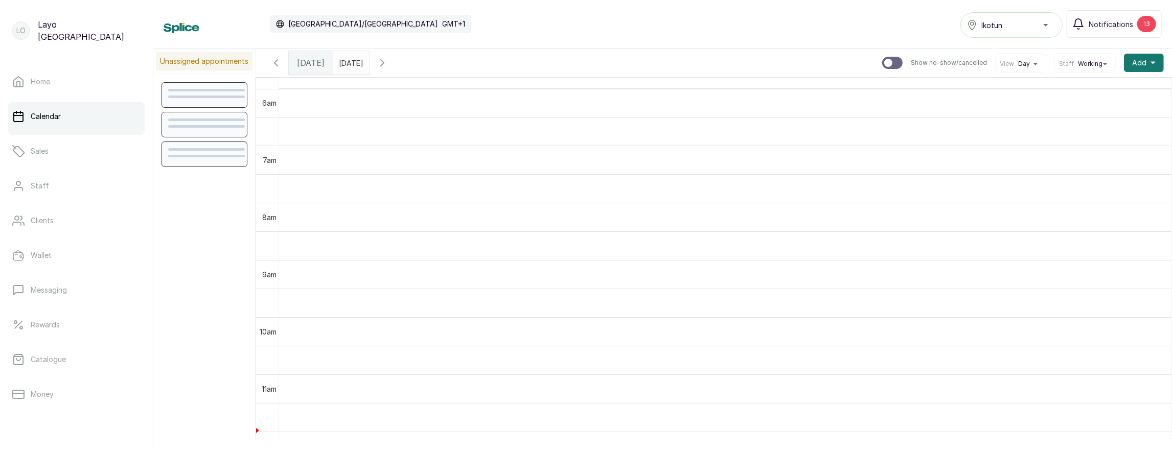 The height and width of the screenshot is (452, 1172). I want to click on a: Wallet, so click(76, 256).